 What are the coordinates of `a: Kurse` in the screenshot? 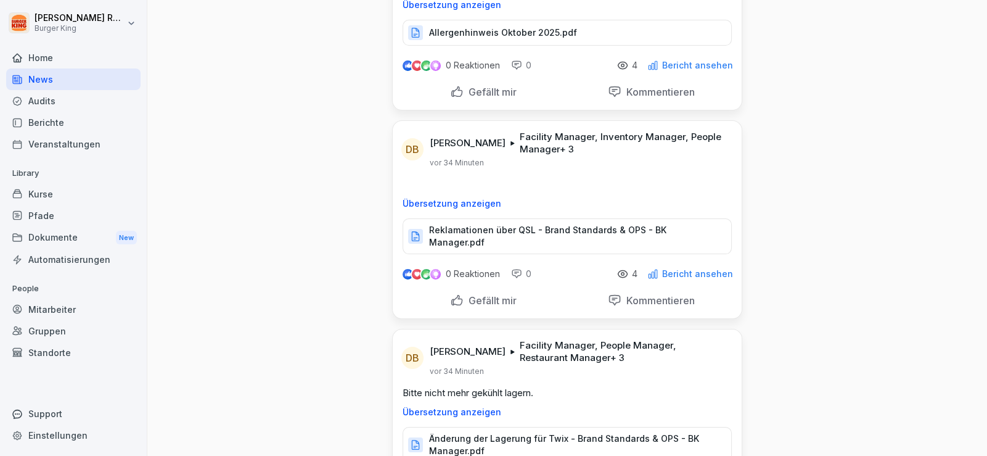 It's located at (73, 194).